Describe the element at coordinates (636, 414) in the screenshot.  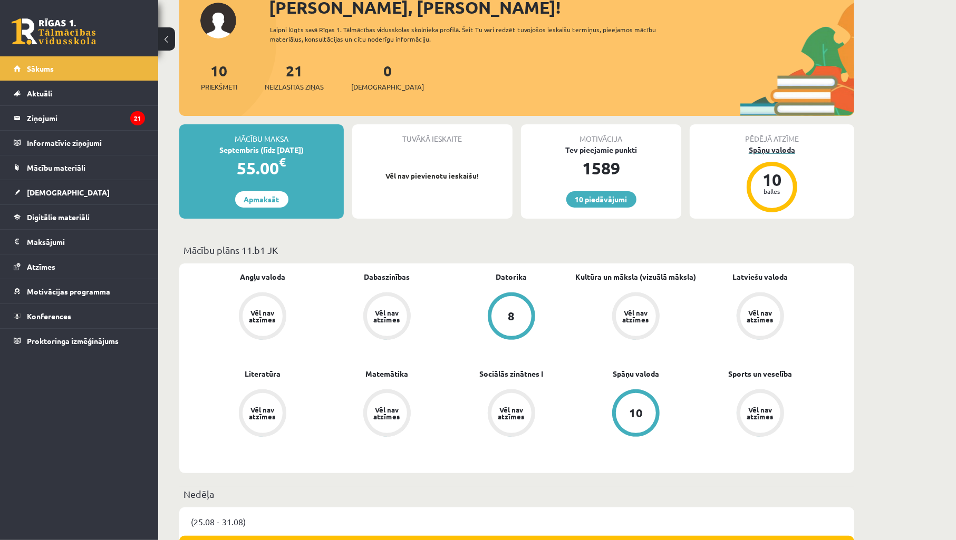
I see `a: 10` at that location.